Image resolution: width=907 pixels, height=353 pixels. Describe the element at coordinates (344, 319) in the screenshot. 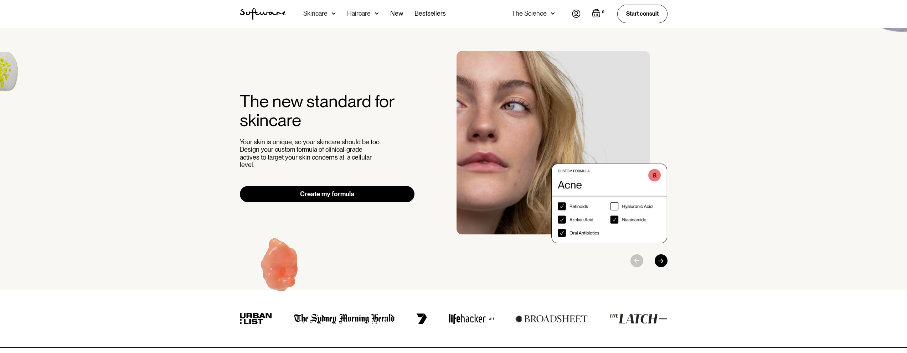

I see `img: the Sydney morning herald logo` at that location.